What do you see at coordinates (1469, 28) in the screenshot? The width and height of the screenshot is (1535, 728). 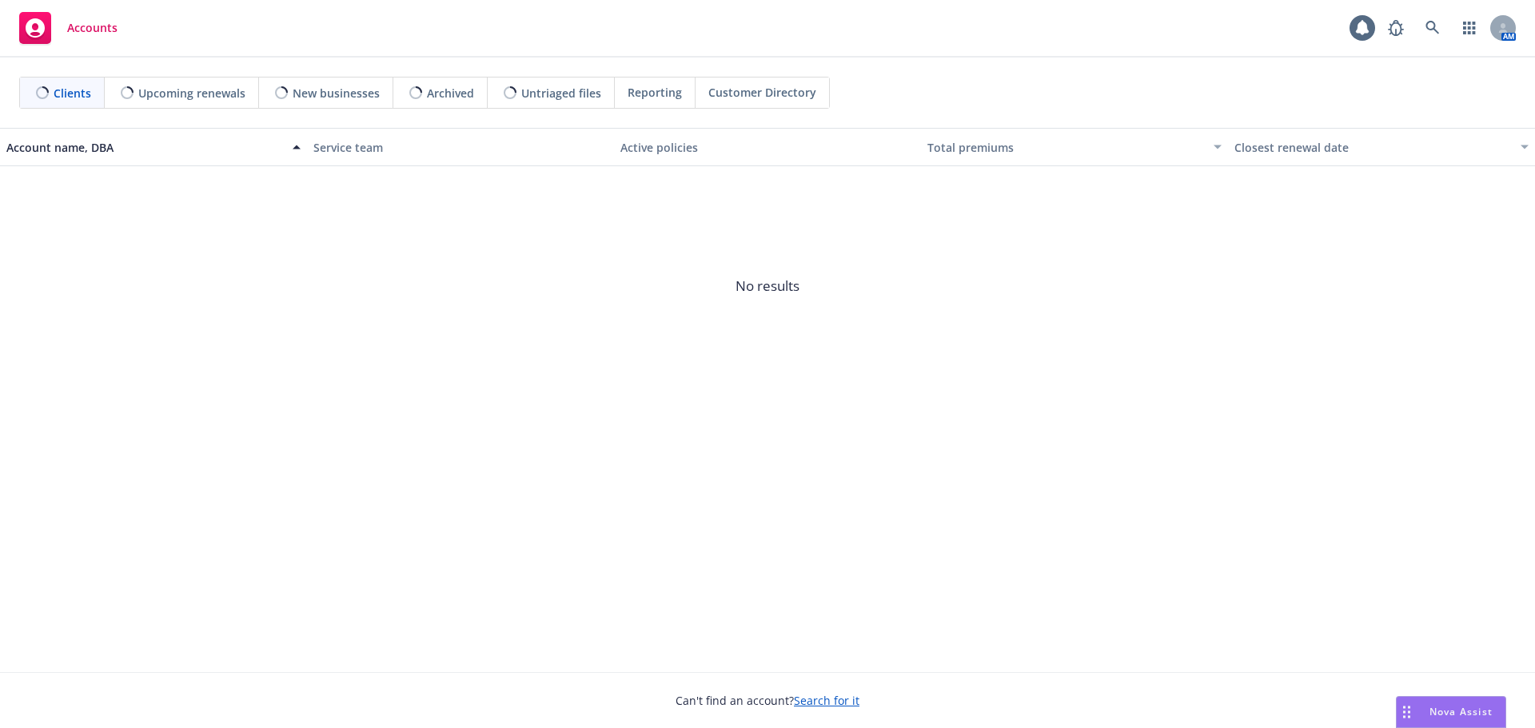 I see `a: Switch app` at bounding box center [1469, 28].